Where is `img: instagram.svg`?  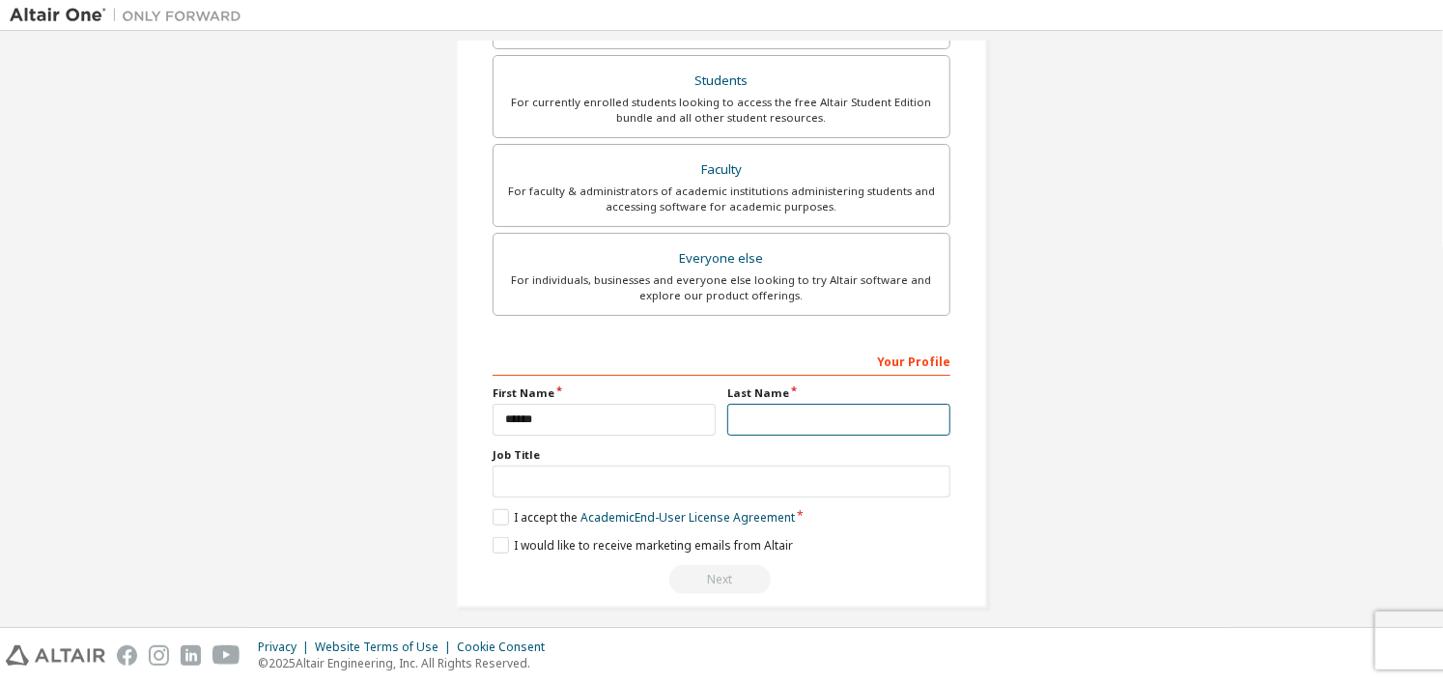
img: instagram.svg is located at coordinates (158, 655).